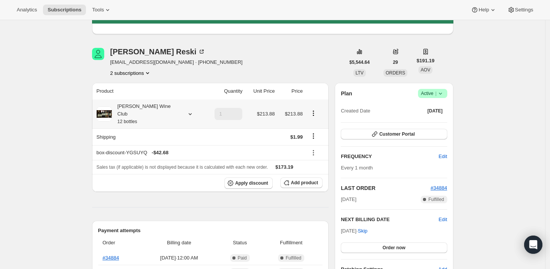 The width and height of the screenshot is (550, 269). What do you see at coordinates (425, 61) in the screenshot?
I see `span: $191.19` at bounding box center [425, 61].